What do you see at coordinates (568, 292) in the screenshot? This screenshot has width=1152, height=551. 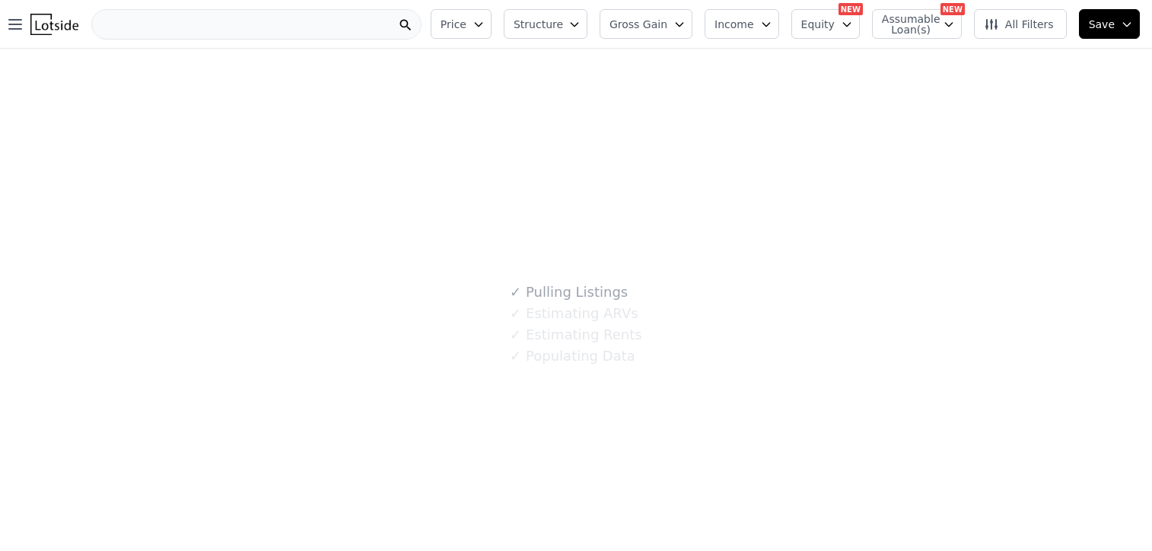 I see `div: Pulling Listings` at bounding box center [568, 292].